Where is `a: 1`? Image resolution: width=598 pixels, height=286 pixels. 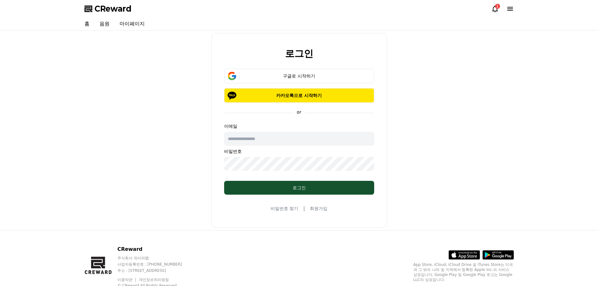 a: 1 is located at coordinates (495, 9).